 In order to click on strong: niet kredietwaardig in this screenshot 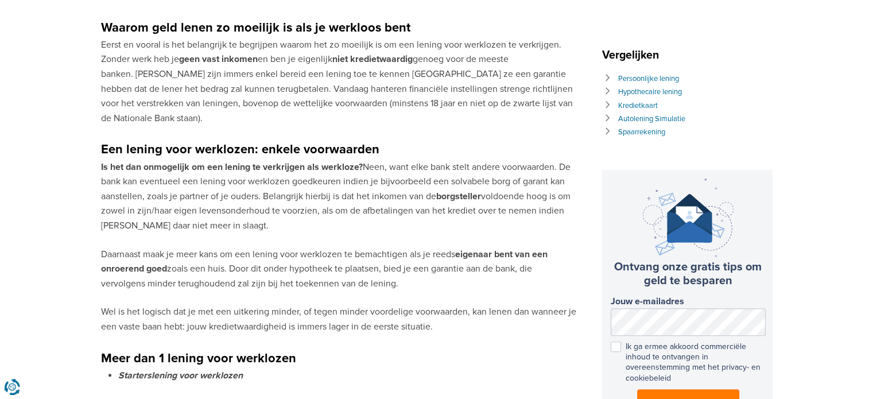, I will do `click(373, 59)`.